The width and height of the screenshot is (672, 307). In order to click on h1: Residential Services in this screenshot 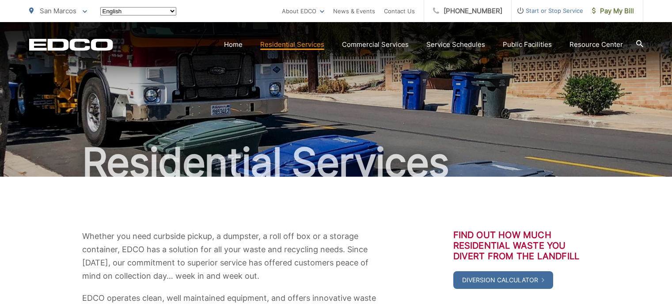, I will do `click(336, 162)`.